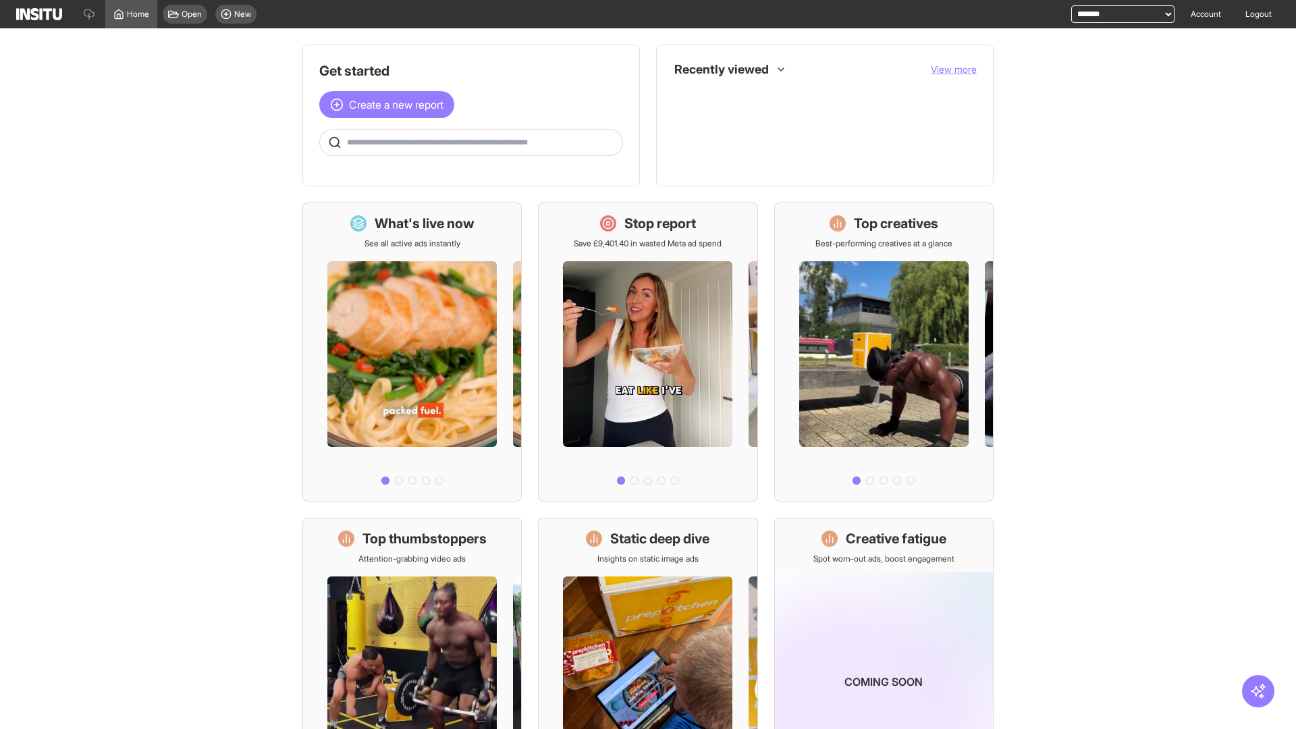 The height and width of the screenshot is (729, 1296). What do you see at coordinates (954, 70) in the screenshot?
I see `button: View more` at bounding box center [954, 70].